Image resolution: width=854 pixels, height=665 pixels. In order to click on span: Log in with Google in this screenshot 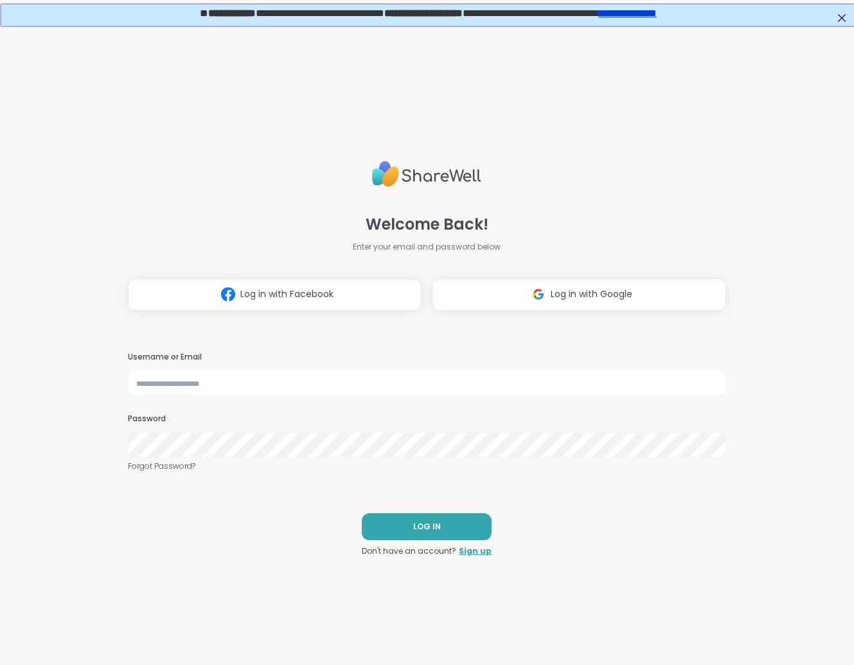, I will do `click(591, 294)`.